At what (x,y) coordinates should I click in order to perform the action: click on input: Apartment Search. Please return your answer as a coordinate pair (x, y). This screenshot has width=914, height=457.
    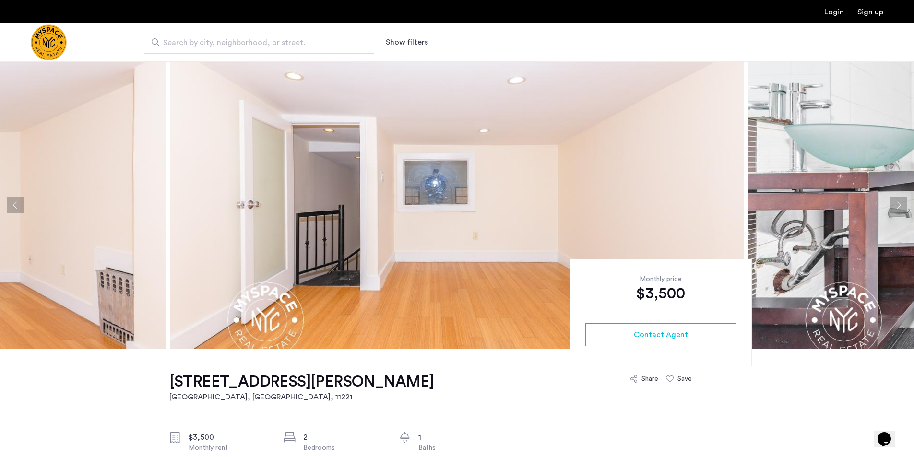
    Looking at the image, I should click on (259, 42).